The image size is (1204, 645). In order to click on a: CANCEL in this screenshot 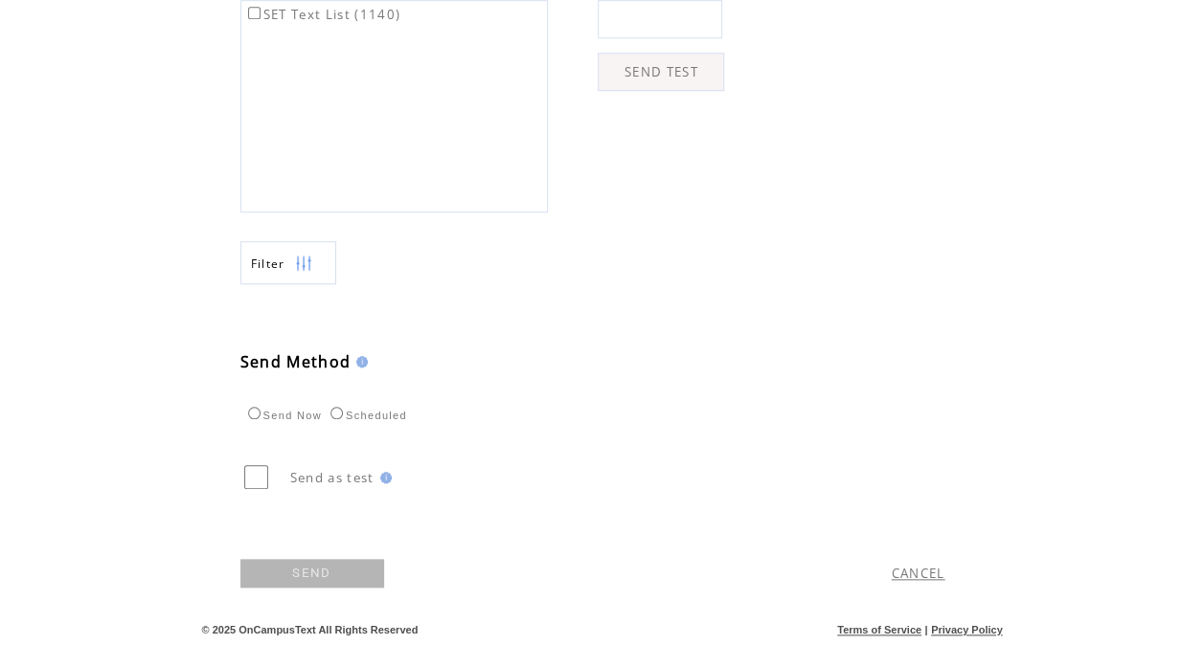, I will do `click(918, 574)`.